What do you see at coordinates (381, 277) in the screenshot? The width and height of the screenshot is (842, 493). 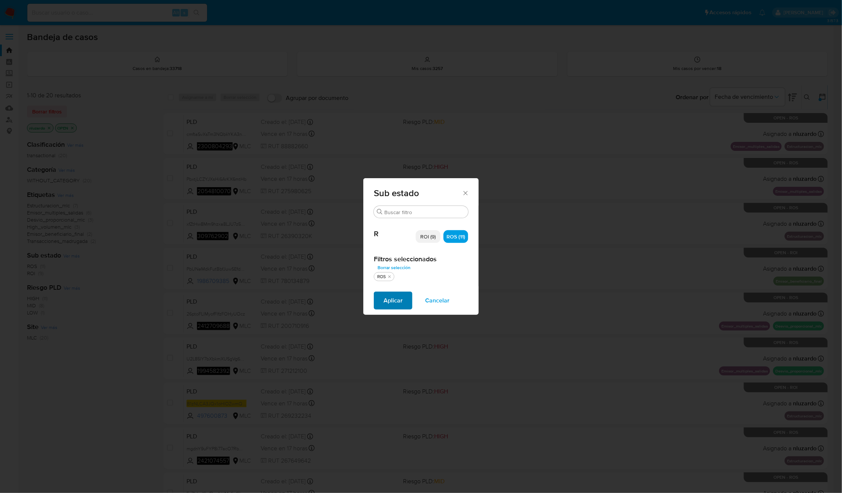 I see `div: ROS` at bounding box center [381, 277].